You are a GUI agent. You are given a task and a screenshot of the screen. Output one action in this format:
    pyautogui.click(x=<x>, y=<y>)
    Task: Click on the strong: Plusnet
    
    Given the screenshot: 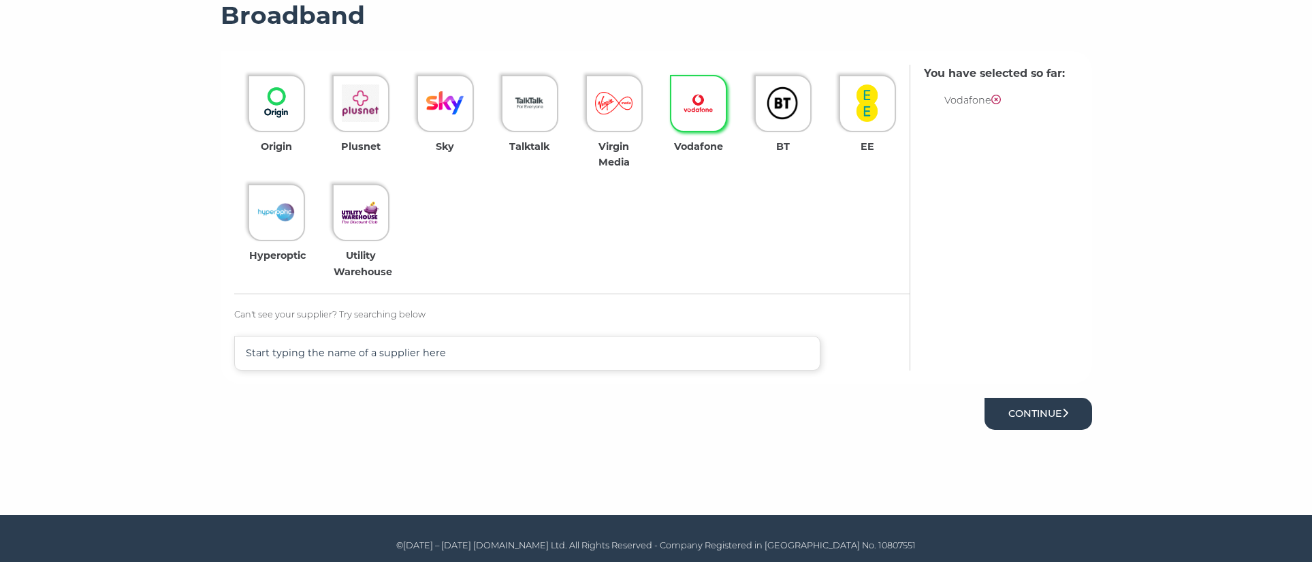 What is the action you would take?
    pyautogui.click(x=361, y=146)
    